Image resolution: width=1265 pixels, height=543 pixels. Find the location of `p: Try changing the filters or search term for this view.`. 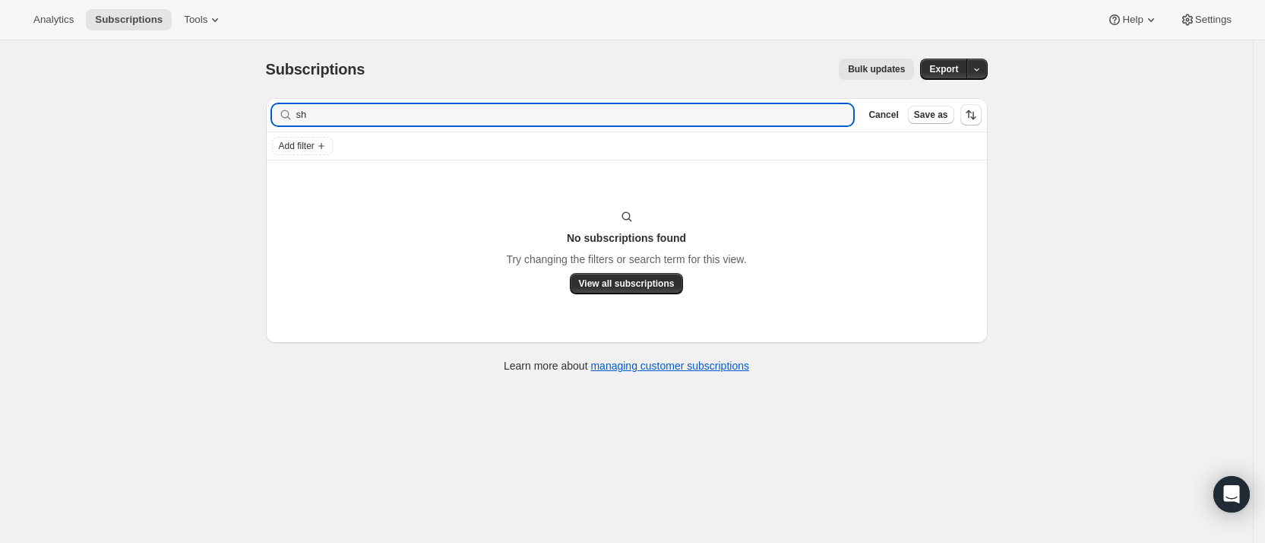

p: Try changing the filters or search term for this view. is located at coordinates (626, 259).